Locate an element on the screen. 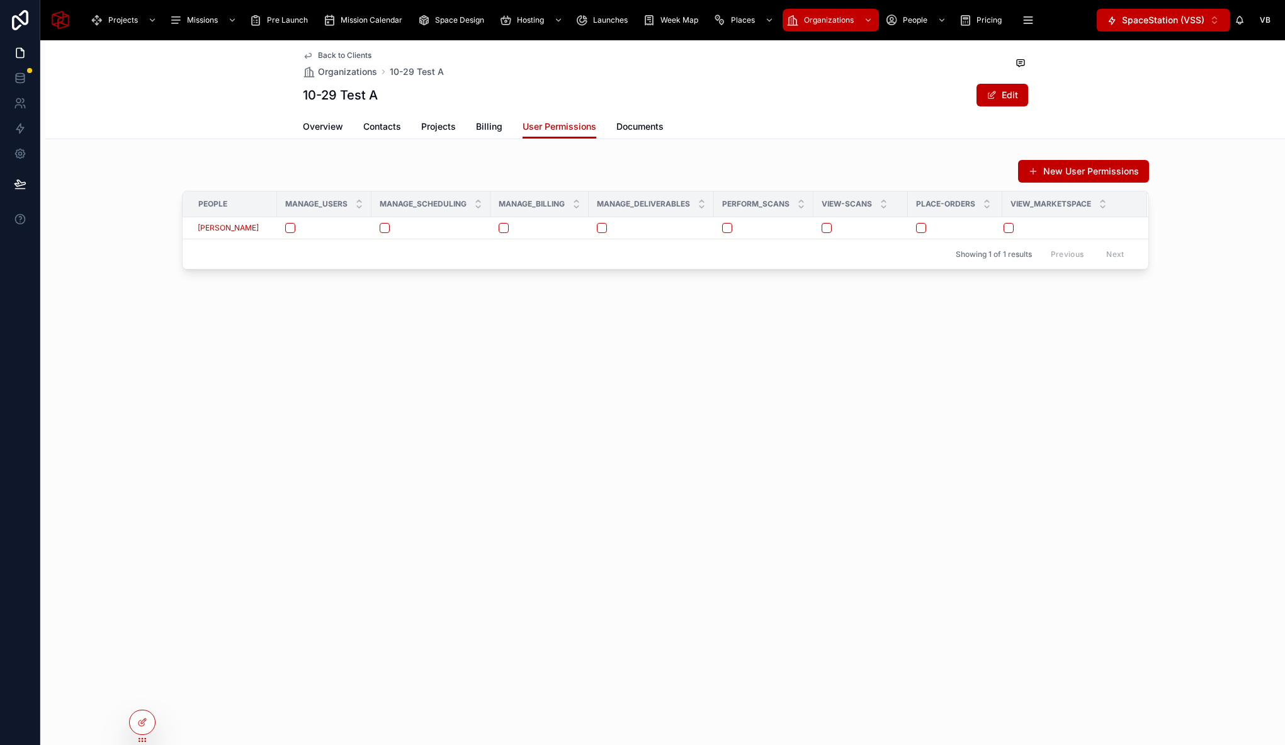  span: Week Map is located at coordinates (679, 20).